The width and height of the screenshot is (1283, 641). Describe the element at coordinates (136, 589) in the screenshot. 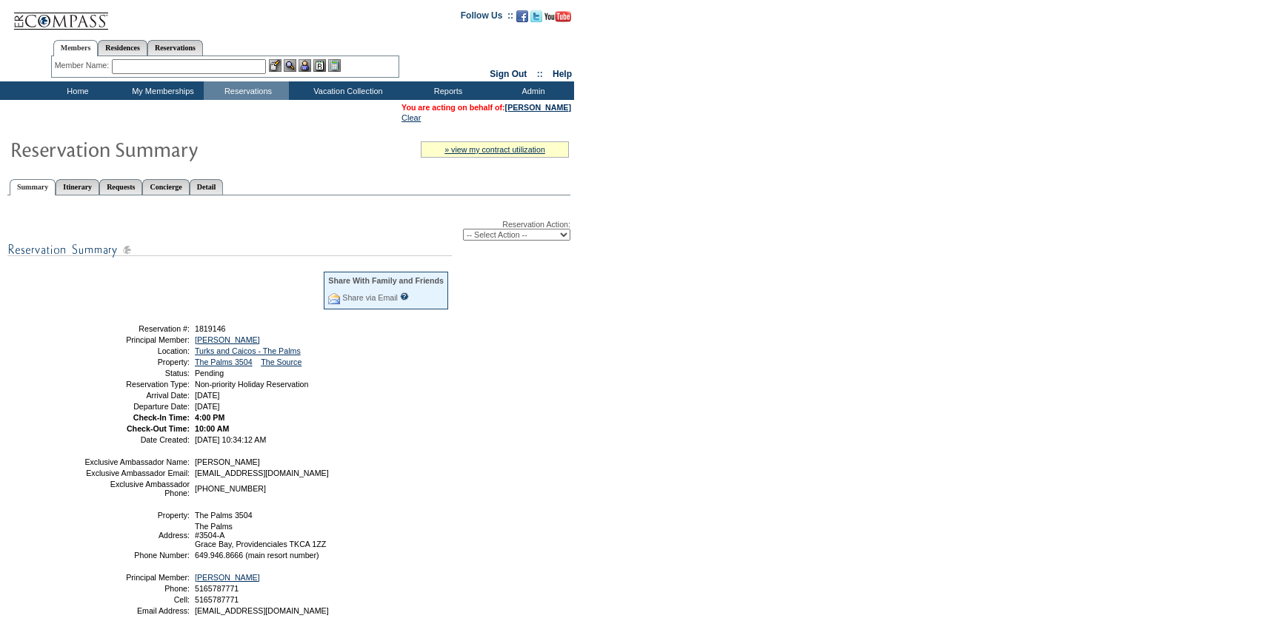

I see `td: Phone:` at that location.